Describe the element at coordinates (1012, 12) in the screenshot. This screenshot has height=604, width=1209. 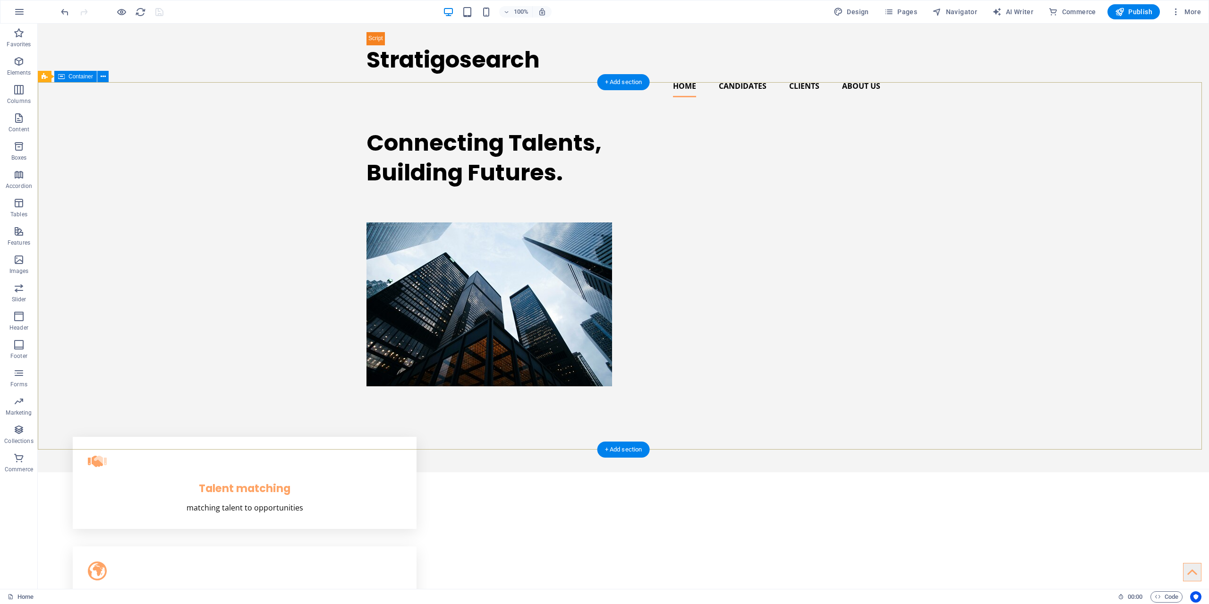
I see `button: AI Writer` at that location.